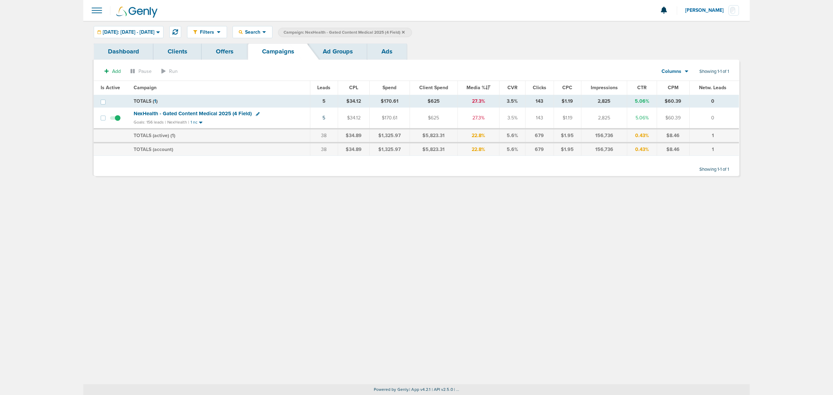 The image size is (833, 395). What do you see at coordinates (116, 71) in the screenshot?
I see `span: Add` at bounding box center [116, 71].